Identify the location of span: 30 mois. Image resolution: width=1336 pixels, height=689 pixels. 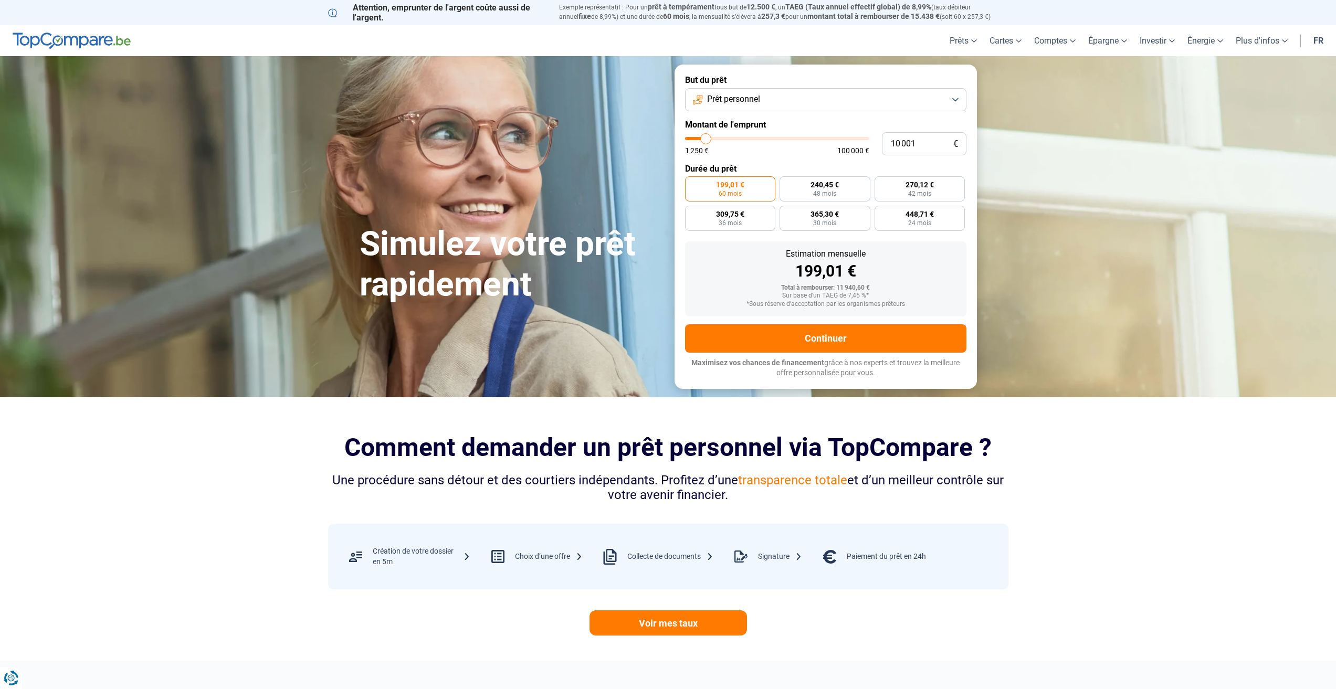
(825, 223).